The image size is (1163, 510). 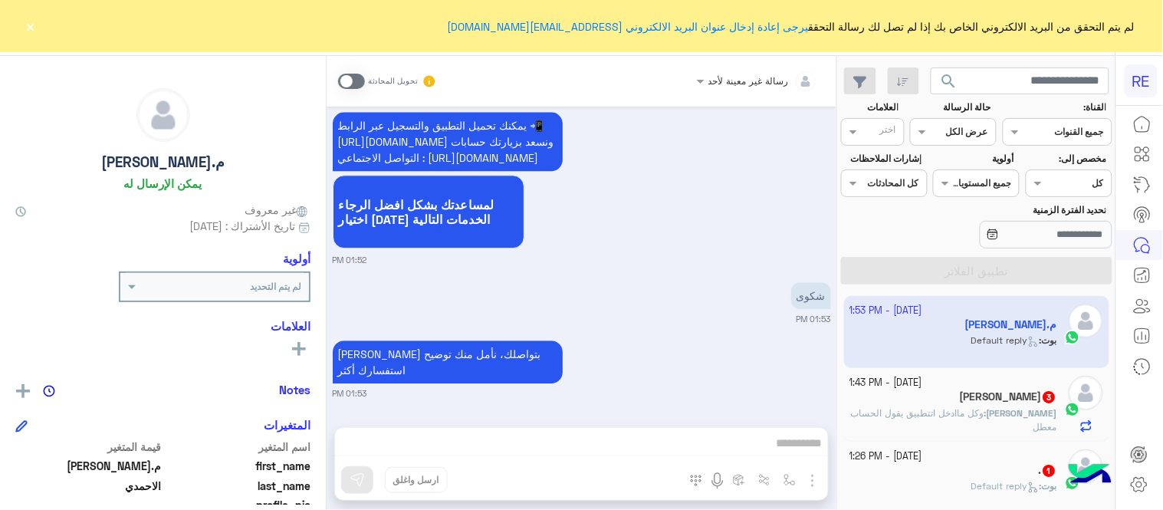 I want to click on span: غير معروف, so click(x=278, y=209).